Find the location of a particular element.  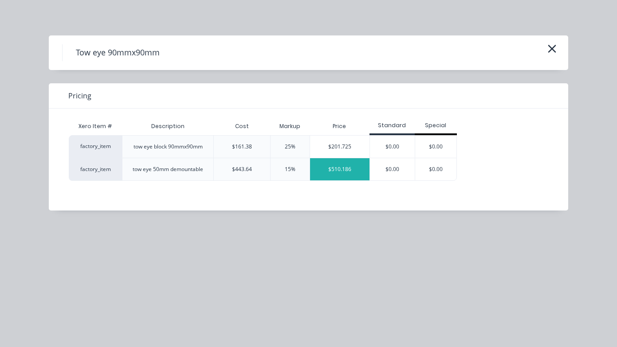

h4: Tow eye 90mmx90mm is located at coordinates (117, 53).